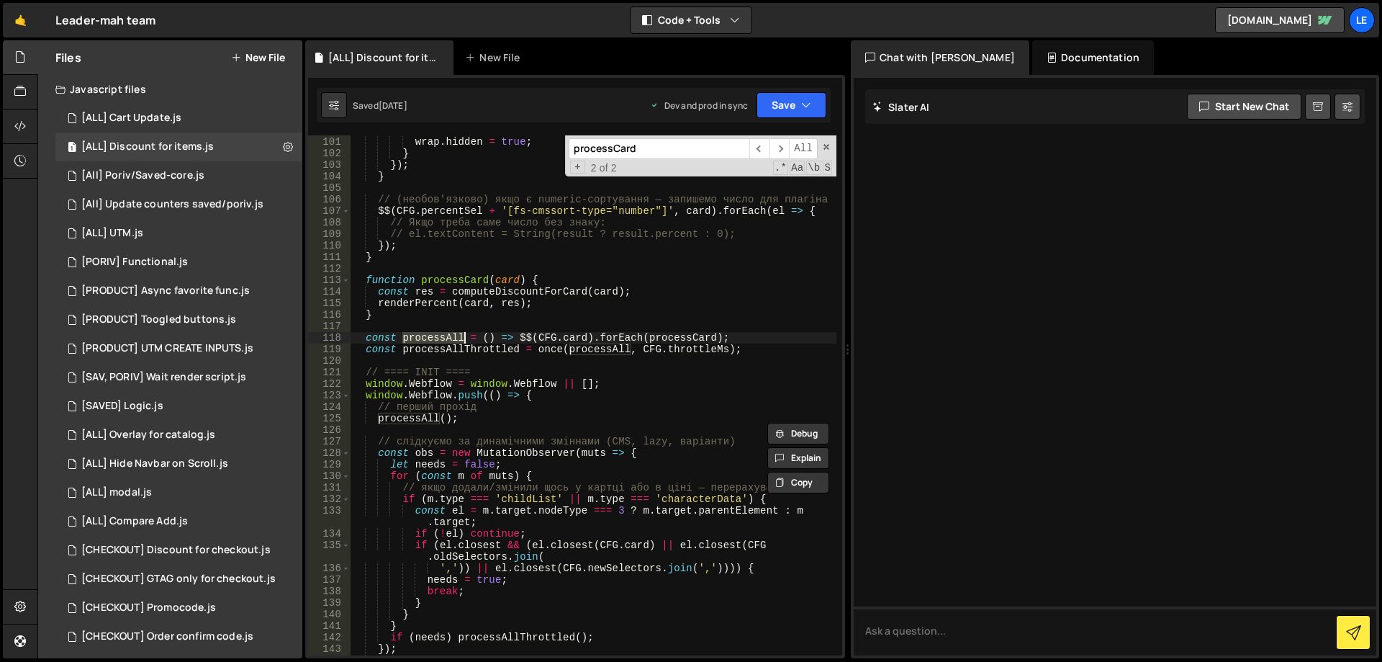 The height and width of the screenshot is (662, 1382). I want to click on div: New File, so click(495, 58).